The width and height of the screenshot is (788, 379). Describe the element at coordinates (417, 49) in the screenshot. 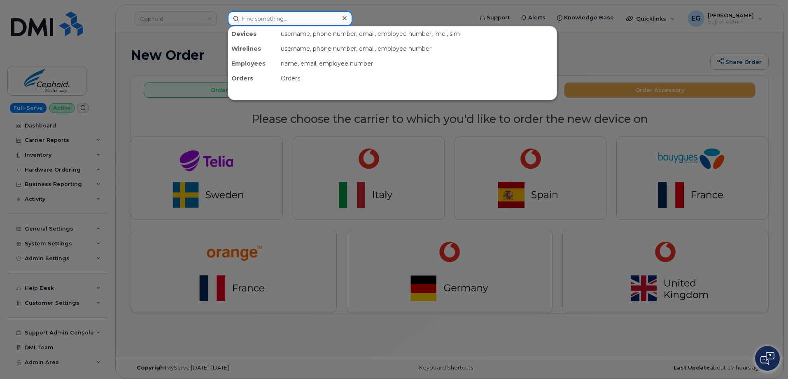

I see `div: username, phone number, email, employee number` at that location.